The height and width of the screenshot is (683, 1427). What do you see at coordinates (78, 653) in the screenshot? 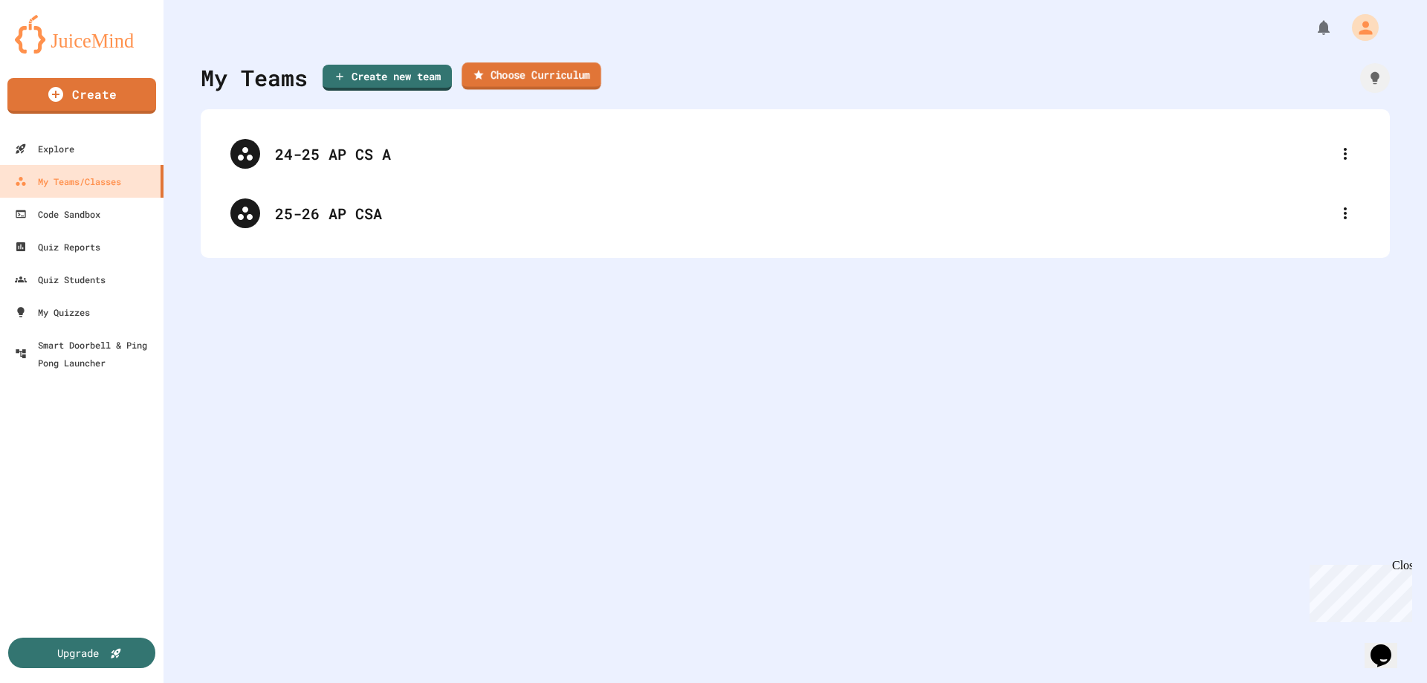
I see `div: Upgrade` at bounding box center [78, 653].